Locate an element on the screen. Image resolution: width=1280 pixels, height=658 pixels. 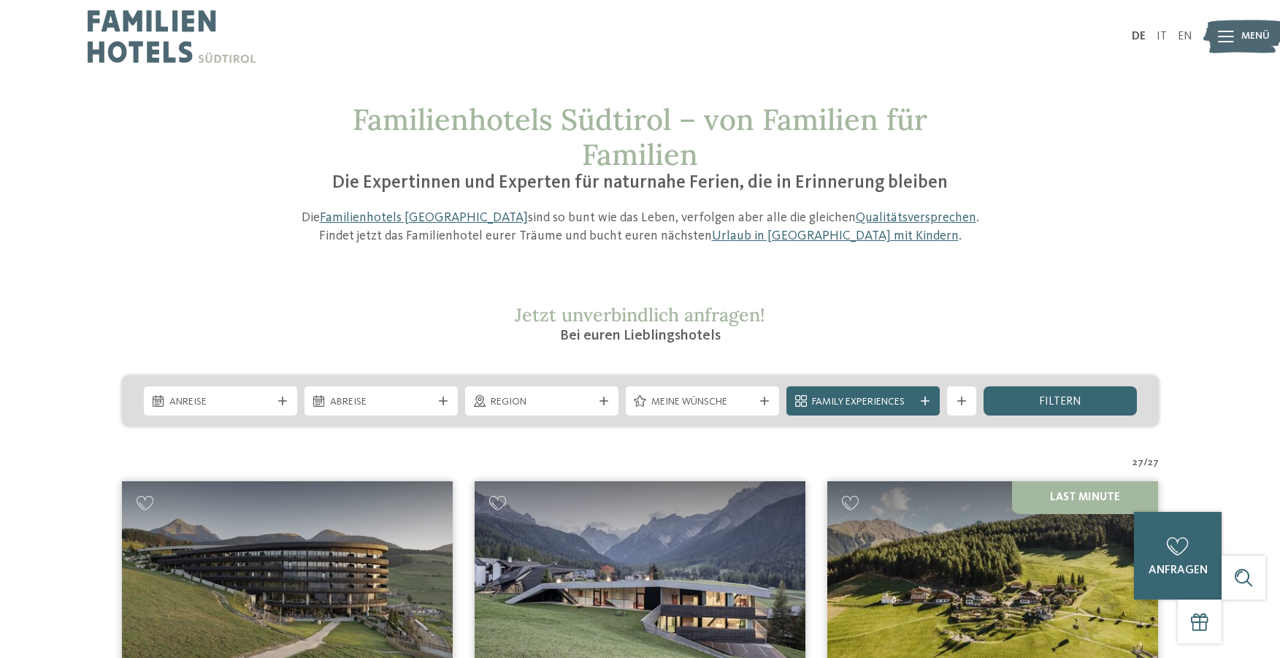
p: Die sind so bunt wie das Leben, verfolgen aber alle die gleichen . Findet jetzt das Familienhotel... is located at coordinates (640, 227).